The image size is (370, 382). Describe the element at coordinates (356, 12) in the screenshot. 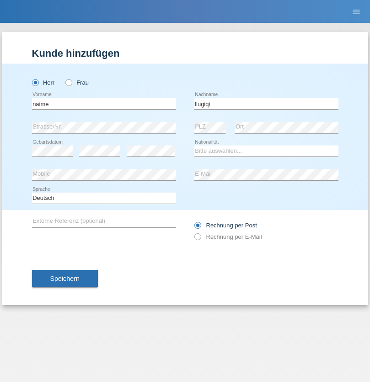

I see `i: menu` at that location.